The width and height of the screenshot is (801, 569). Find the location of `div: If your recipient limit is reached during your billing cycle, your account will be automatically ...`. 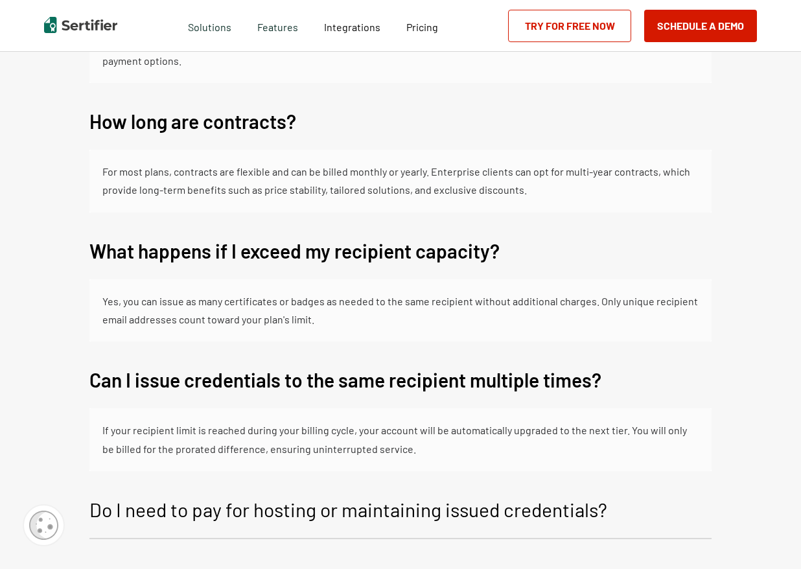

div: If your recipient limit is reached during your billing cycle, your account will be automatically ... is located at coordinates (401, 440).